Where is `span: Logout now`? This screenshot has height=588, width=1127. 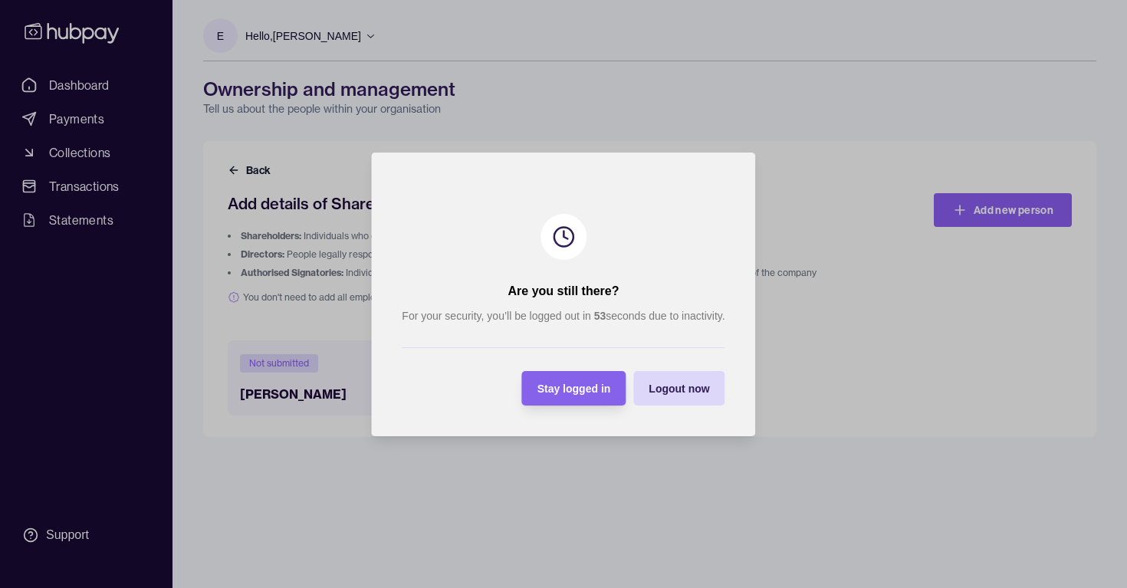
span: Logout now is located at coordinates (679, 389).